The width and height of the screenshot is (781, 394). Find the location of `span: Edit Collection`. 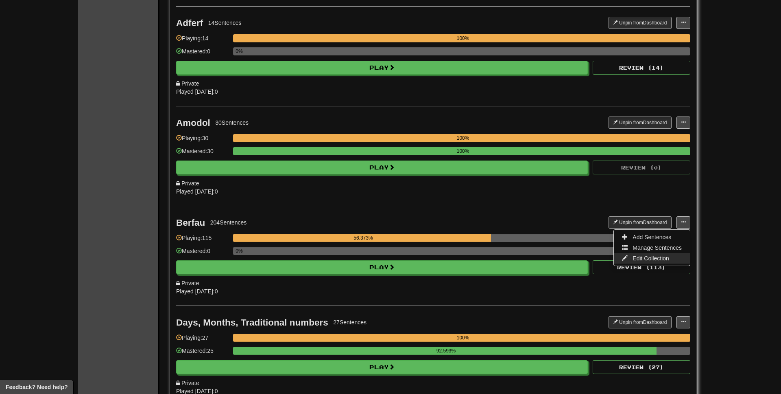

span: Edit Collection is located at coordinates (651, 258).